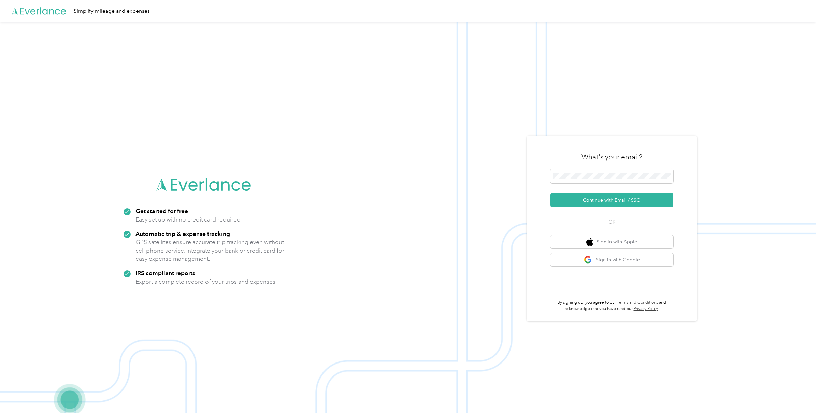 The width and height of the screenshot is (819, 413). Describe the element at coordinates (612, 242) in the screenshot. I see `button: apple logoSign in with Apple` at that location.